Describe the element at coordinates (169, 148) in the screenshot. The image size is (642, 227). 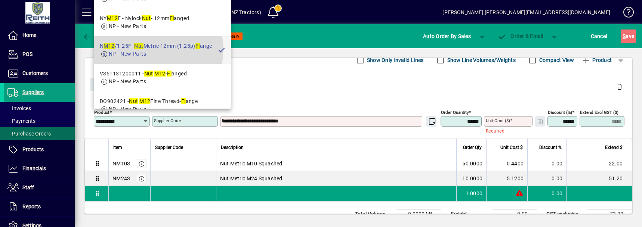
I see `span: Supplier Code` at that location.